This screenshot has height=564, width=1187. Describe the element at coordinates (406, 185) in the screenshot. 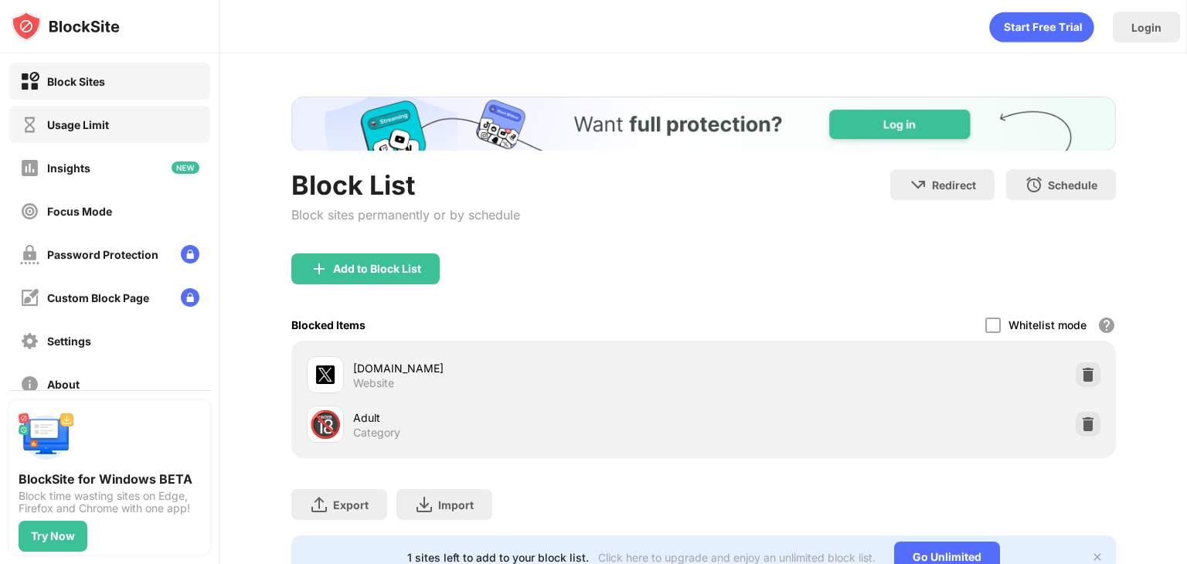

I see `div: Block List` at that location.